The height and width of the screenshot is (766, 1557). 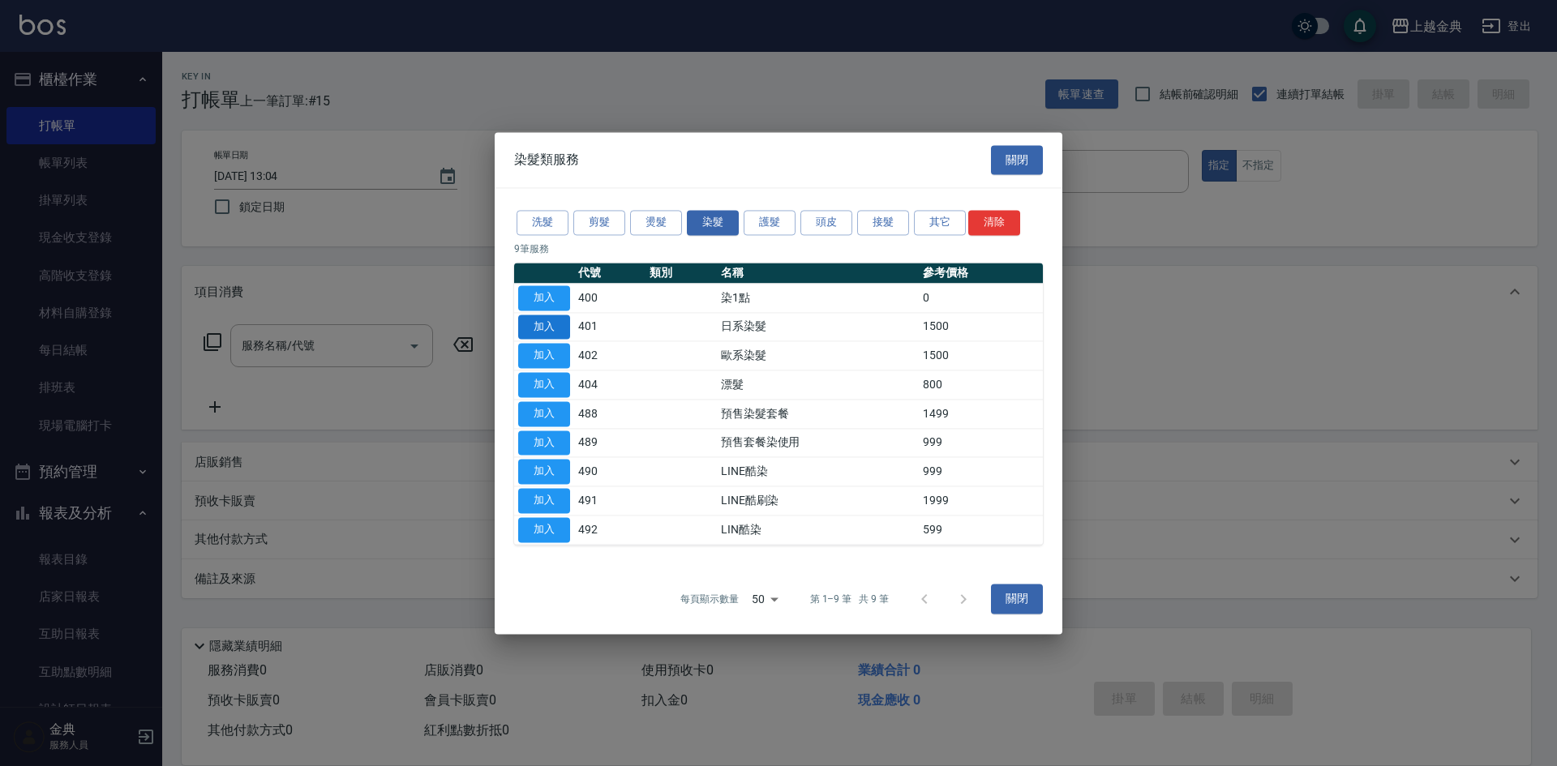 I want to click on button: 護髮, so click(x=770, y=222).